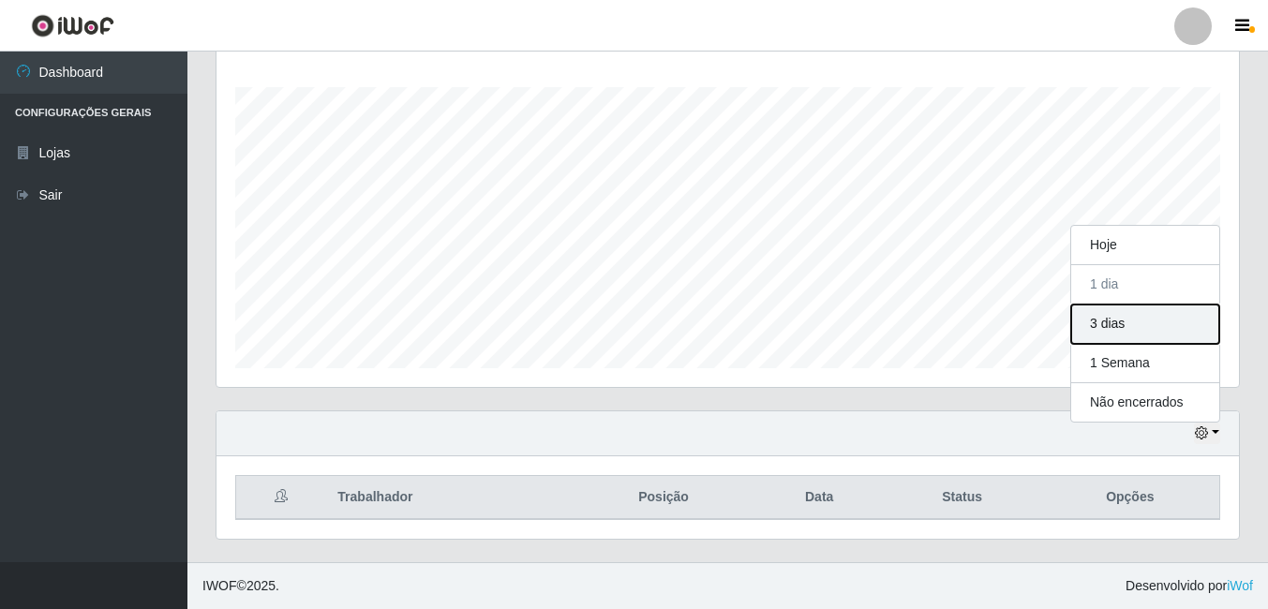 The width and height of the screenshot is (1268, 609). I want to click on span: IWOF, so click(219, 586).